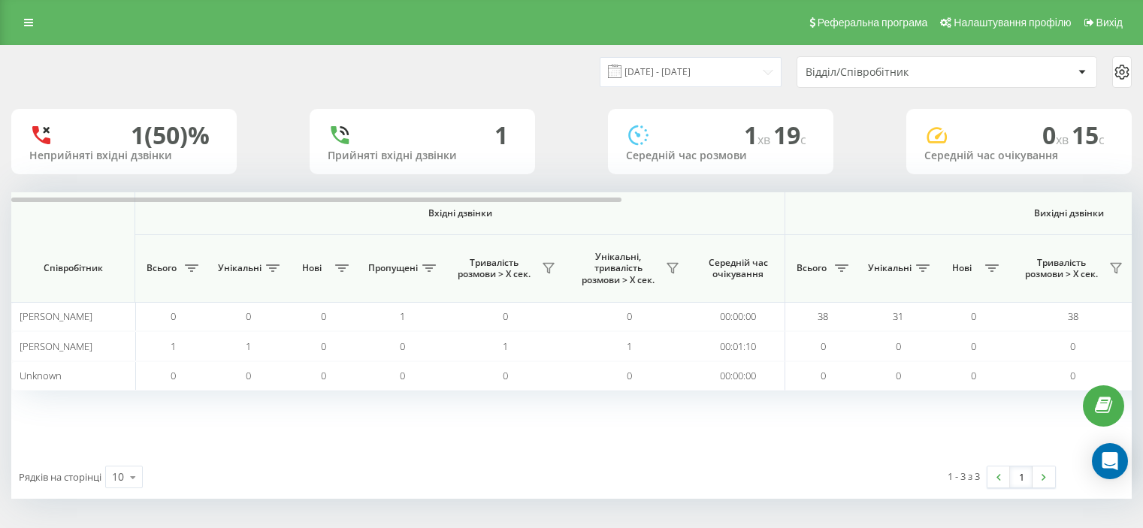  I want to click on div: 1 - 3 з 3, so click(964, 477).